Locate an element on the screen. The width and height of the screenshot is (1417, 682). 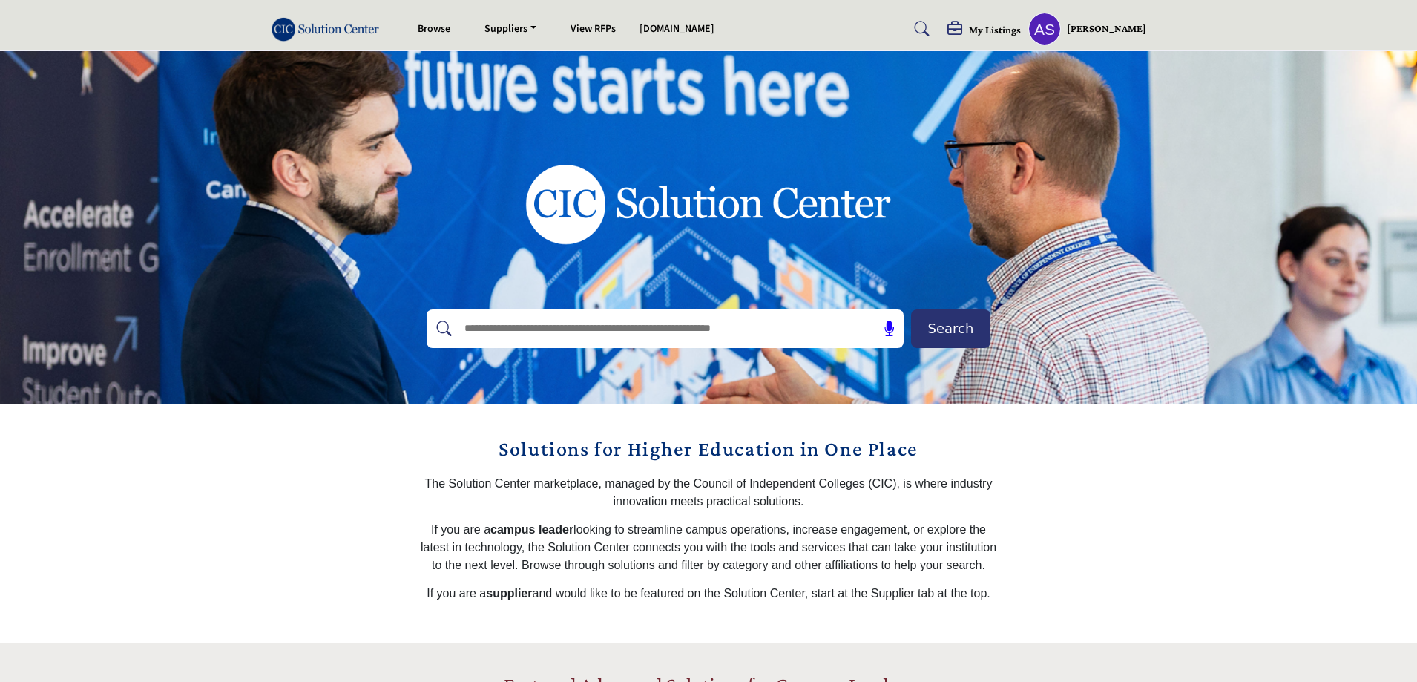
strong: campus leader is located at coordinates (532, 529).